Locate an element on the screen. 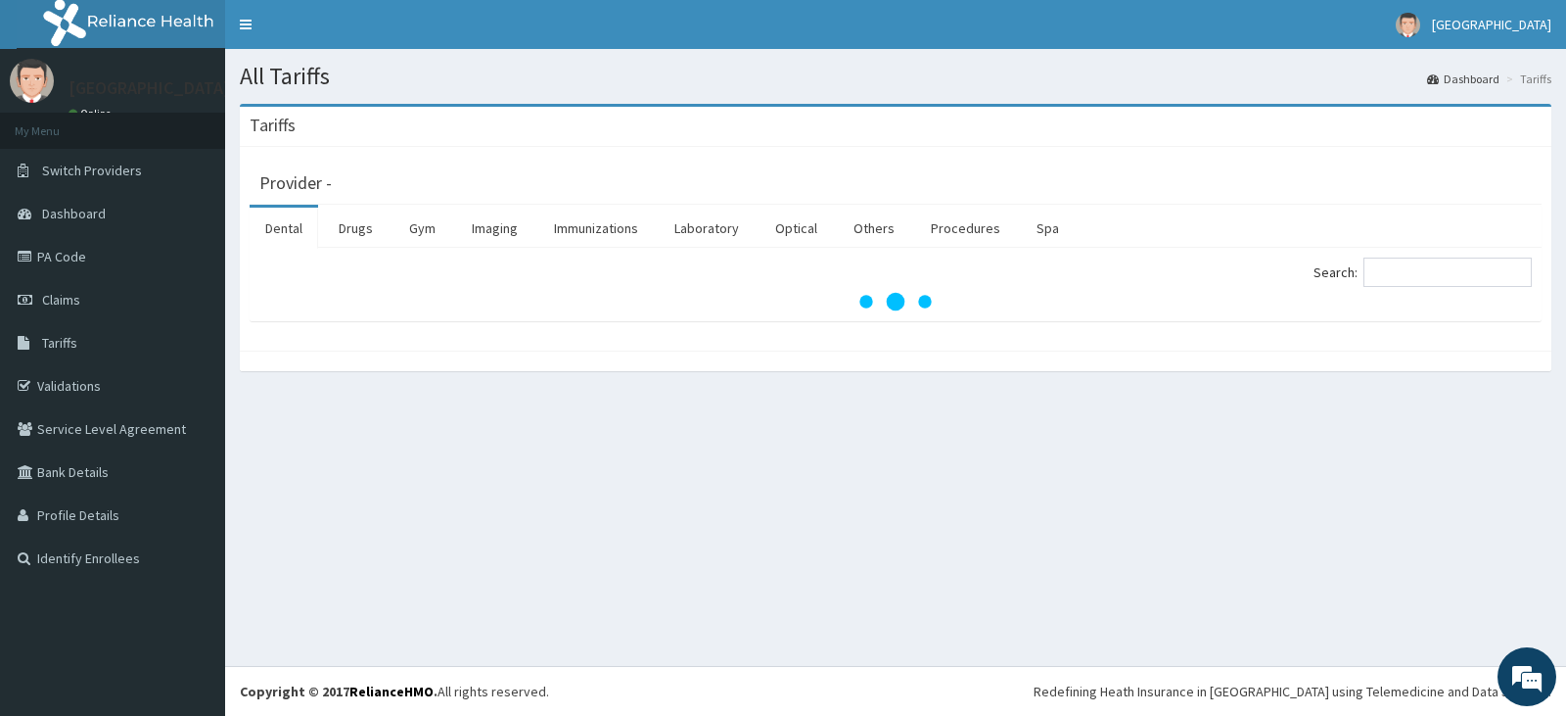  a: Imaging is located at coordinates (494, 228).